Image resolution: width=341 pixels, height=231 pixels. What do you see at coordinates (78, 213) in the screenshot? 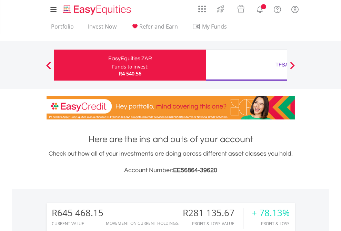
I see `div: R645 468.15` at bounding box center [78, 213].